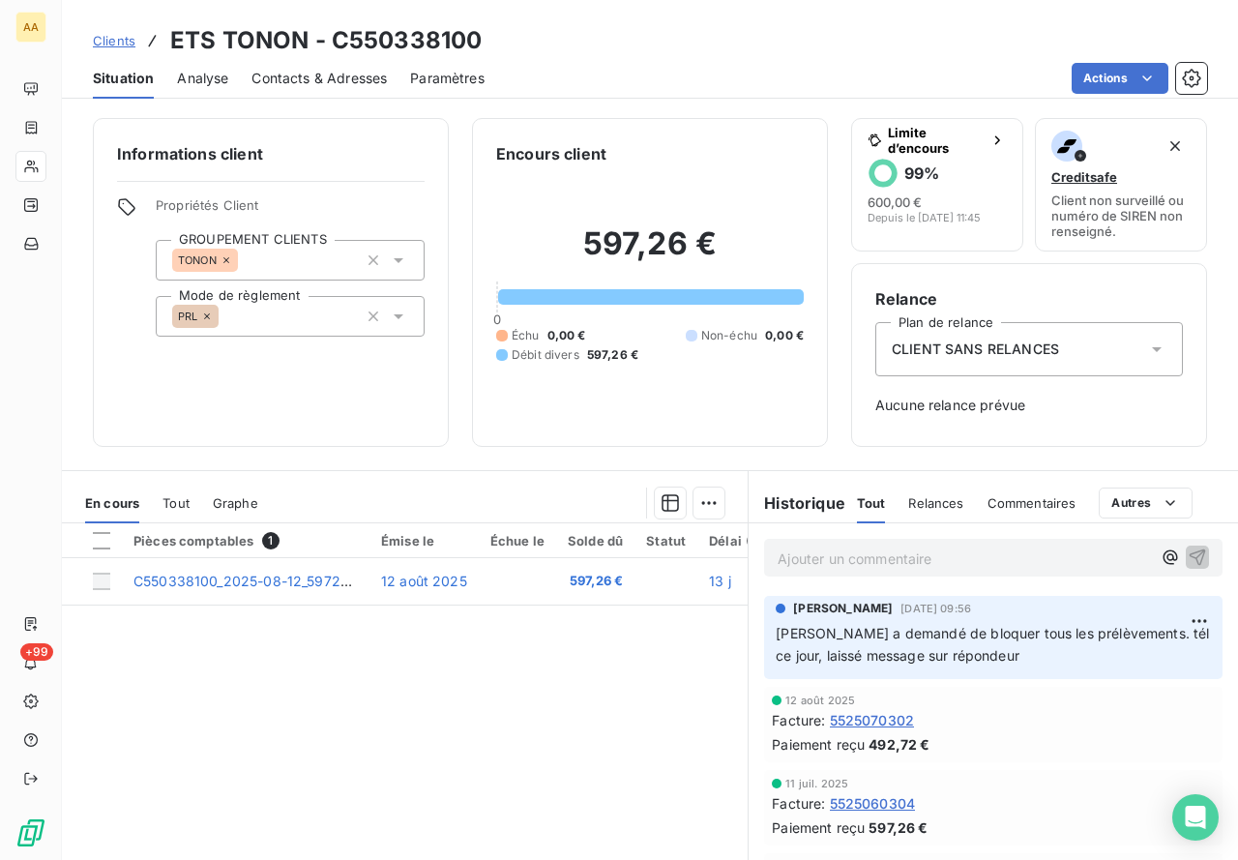 The height and width of the screenshot is (860, 1238). I want to click on span: Propriétés Client, so click(290, 211).